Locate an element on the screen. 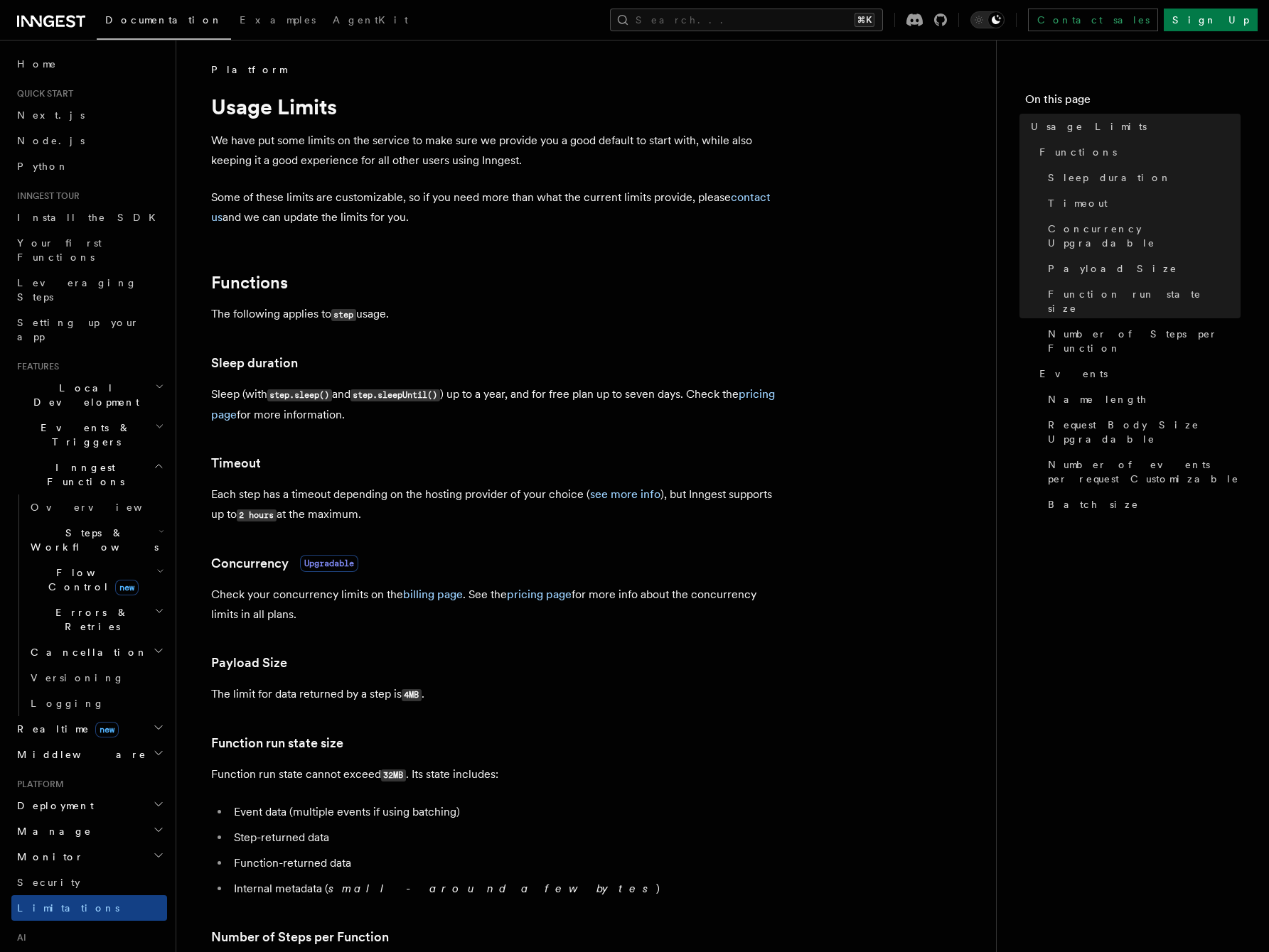 The width and height of the screenshot is (1269, 952). span: Overview is located at coordinates (104, 507).